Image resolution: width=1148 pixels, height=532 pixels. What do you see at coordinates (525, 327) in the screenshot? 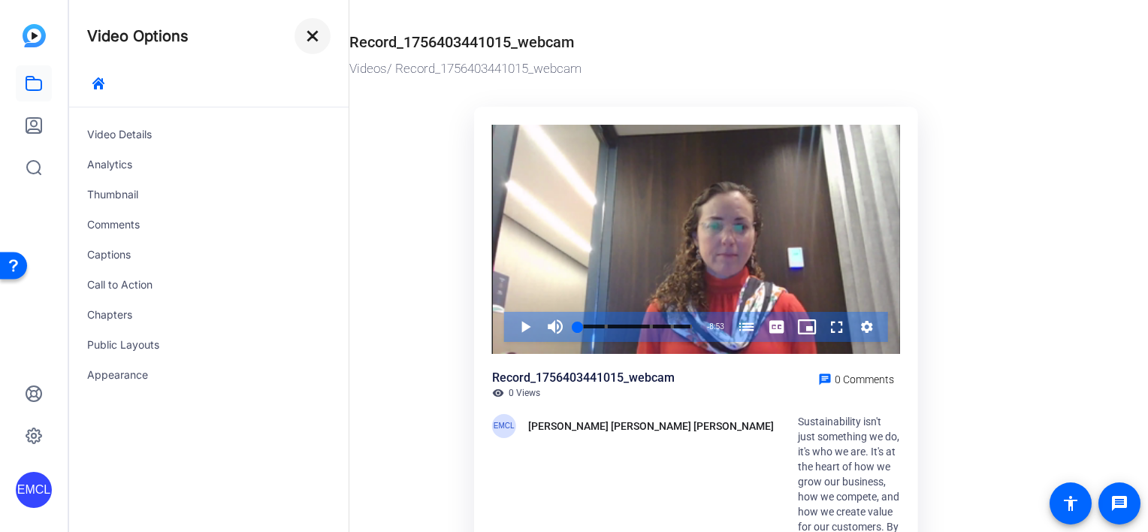
I see `button: Play` at bounding box center [525, 327].